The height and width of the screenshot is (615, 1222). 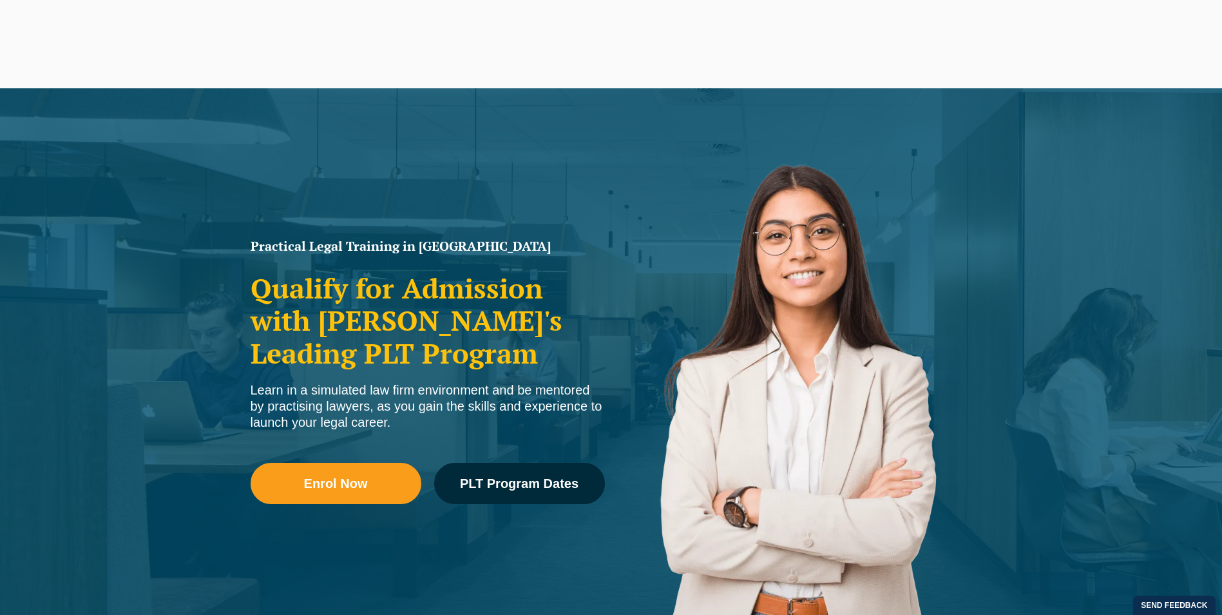 What do you see at coordinates (519, 483) in the screenshot?
I see `span: PLT Program Dates` at bounding box center [519, 483].